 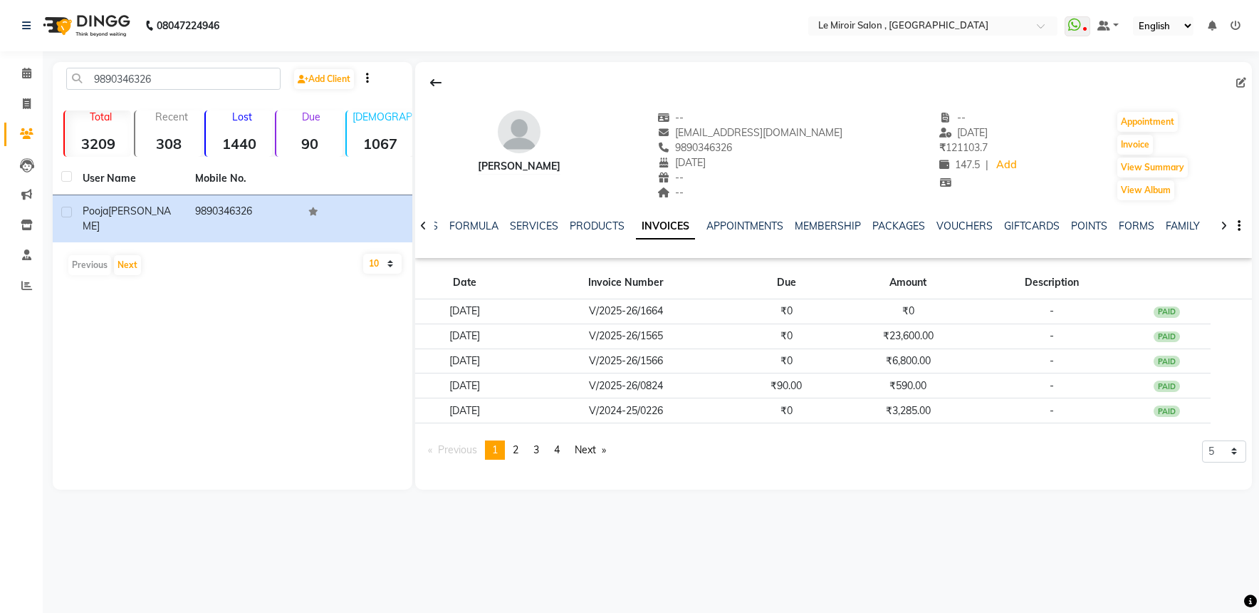 What do you see at coordinates (908, 336) in the screenshot?
I see `td: ₹23,600.00` at bounding box center [908, 336].